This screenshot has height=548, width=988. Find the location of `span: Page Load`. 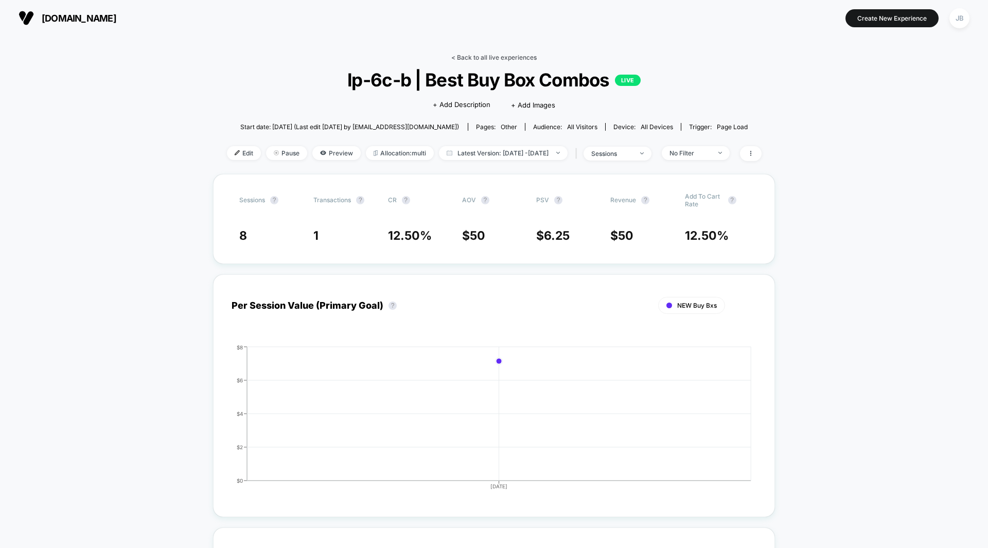

span: Page Load is located at coordinates (732, 127).